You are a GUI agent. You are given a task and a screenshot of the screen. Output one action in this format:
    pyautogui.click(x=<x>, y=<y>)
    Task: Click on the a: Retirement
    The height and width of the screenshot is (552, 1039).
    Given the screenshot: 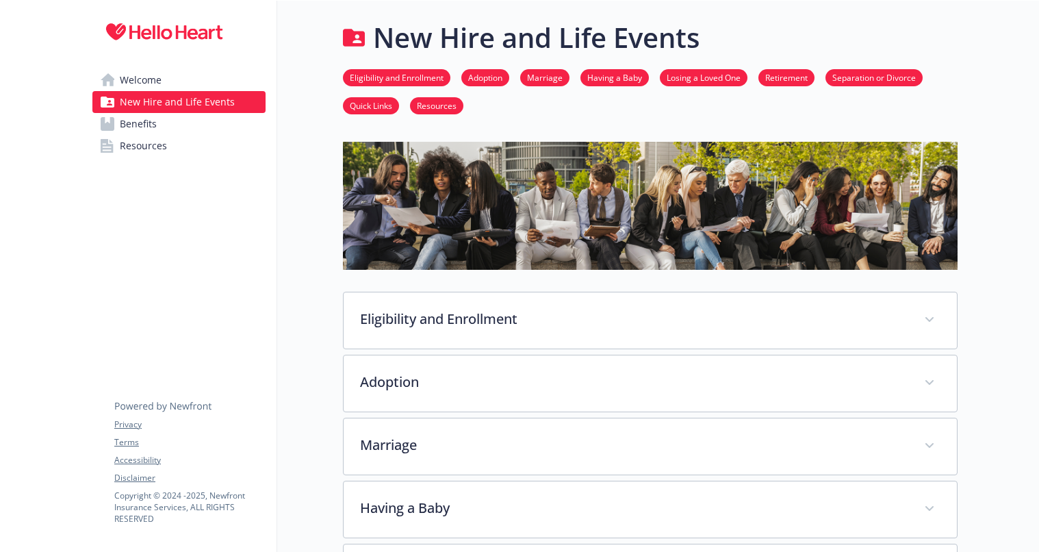 What is the action you would take?
    pyautogui.click(x=787, y=77)
    